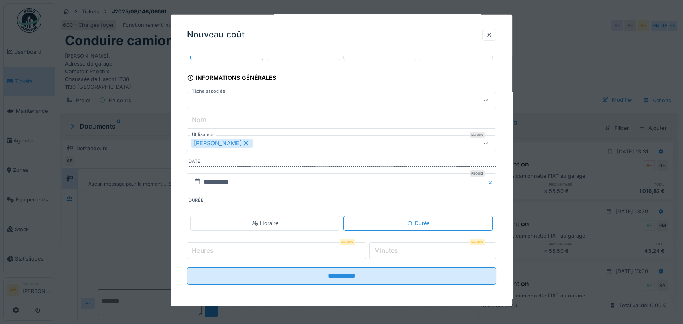  I want to click on label: Nom, so click(199, 120).